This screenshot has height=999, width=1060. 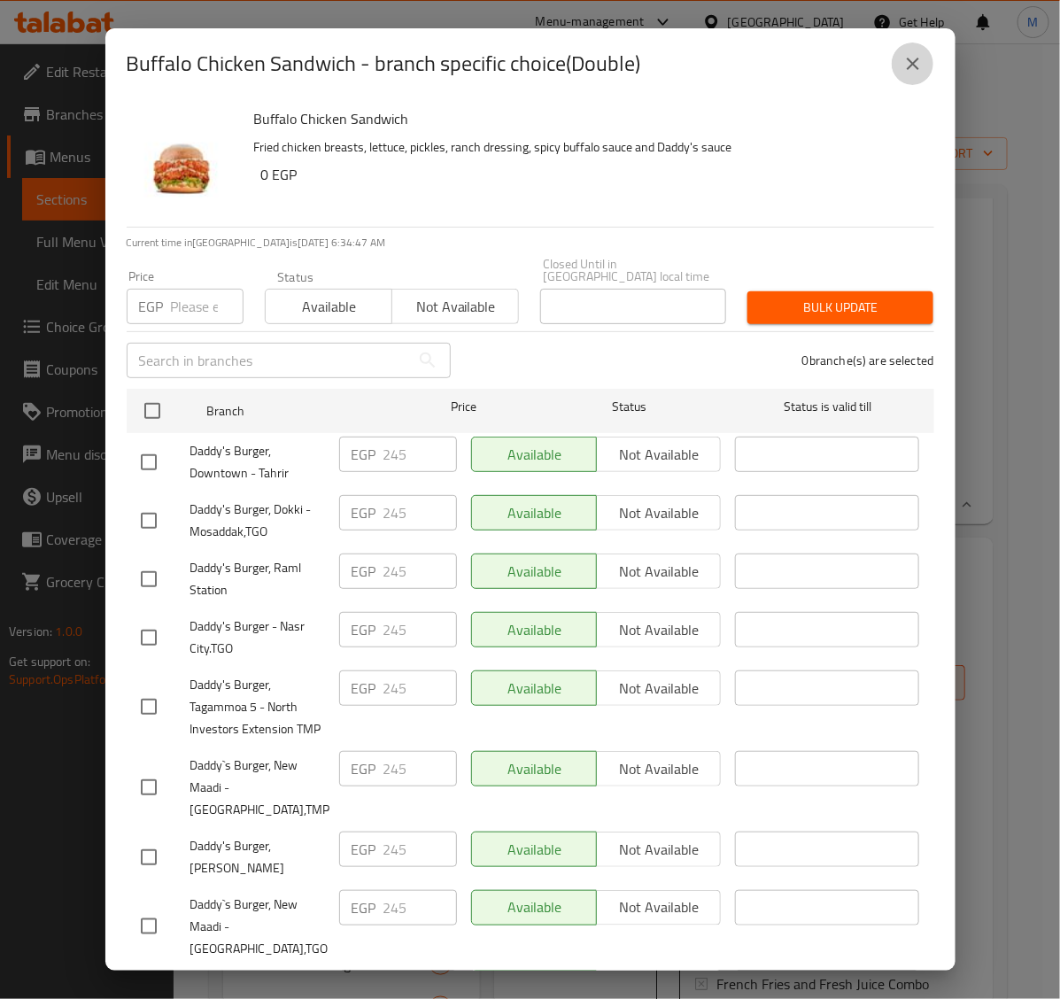 What do you see at coordinates (840, 307) in the screenshot?
I see `span: Bulk update` at bounding box center [840, 307].